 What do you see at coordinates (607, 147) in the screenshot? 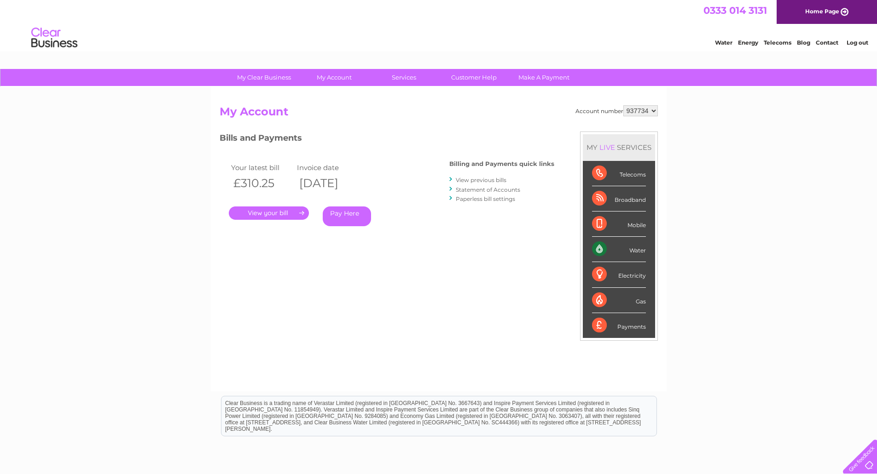
I see `div: LIVE` at bounding box center [607, 147].